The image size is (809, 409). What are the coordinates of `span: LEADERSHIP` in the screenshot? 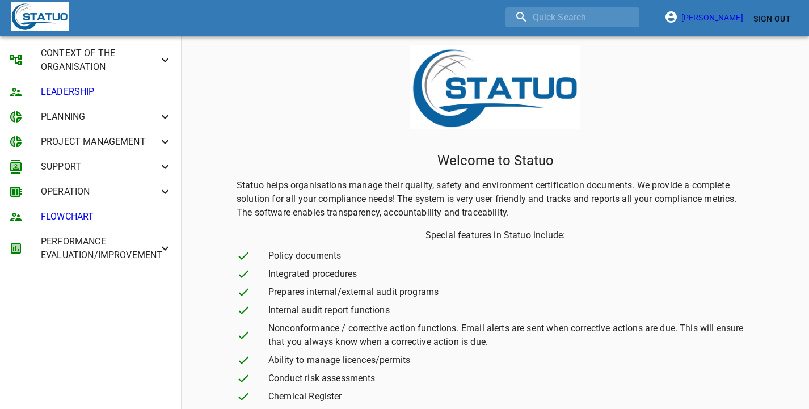 It's located at (106, 92).